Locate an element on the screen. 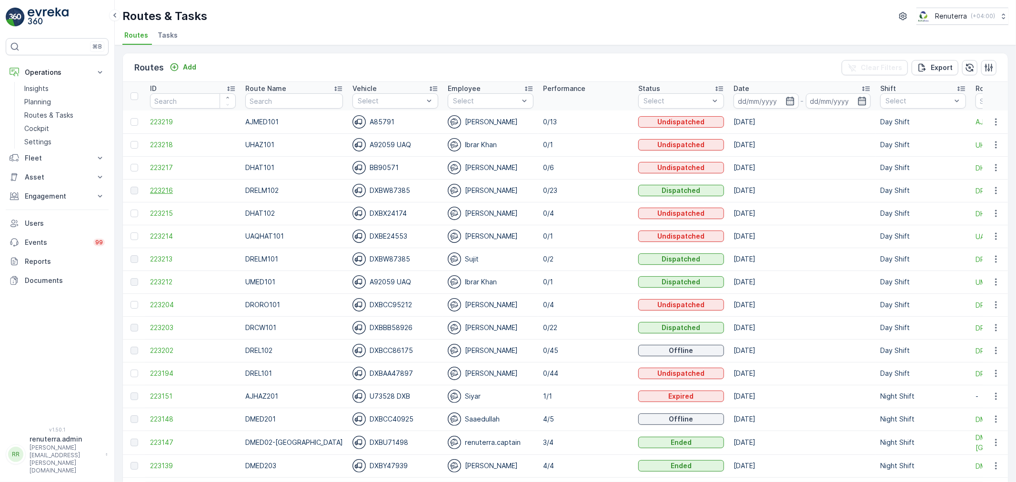 Image resolution: width=1016 pixels, height=482 pixels. div: DXBX24174 is located at coordinates (395, 213).